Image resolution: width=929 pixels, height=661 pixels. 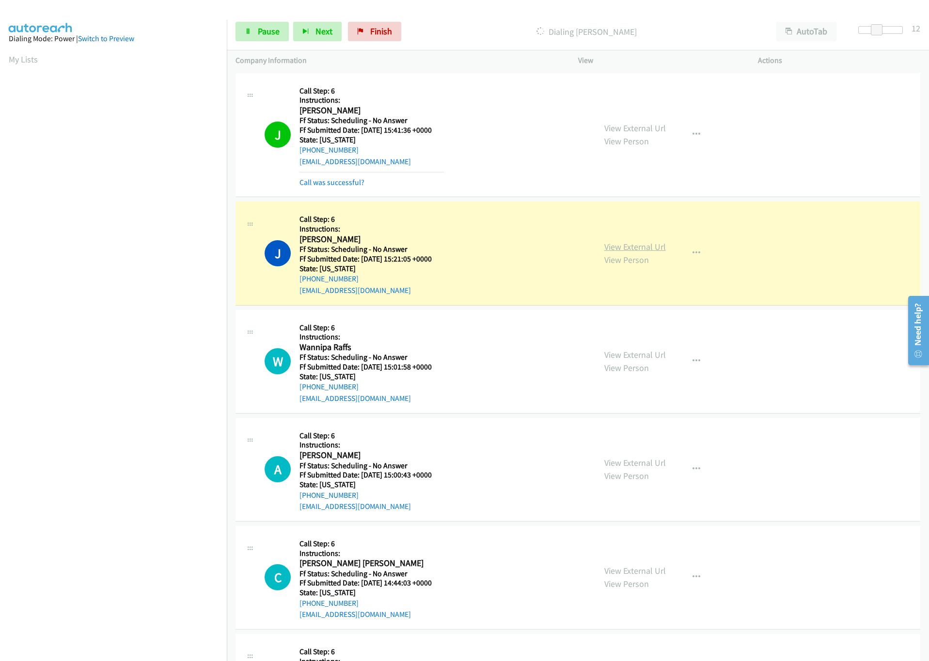 What do you see at coordinates (278, 577) in the screenshot?
I see `h1: C` at bounding box center [278, 577].